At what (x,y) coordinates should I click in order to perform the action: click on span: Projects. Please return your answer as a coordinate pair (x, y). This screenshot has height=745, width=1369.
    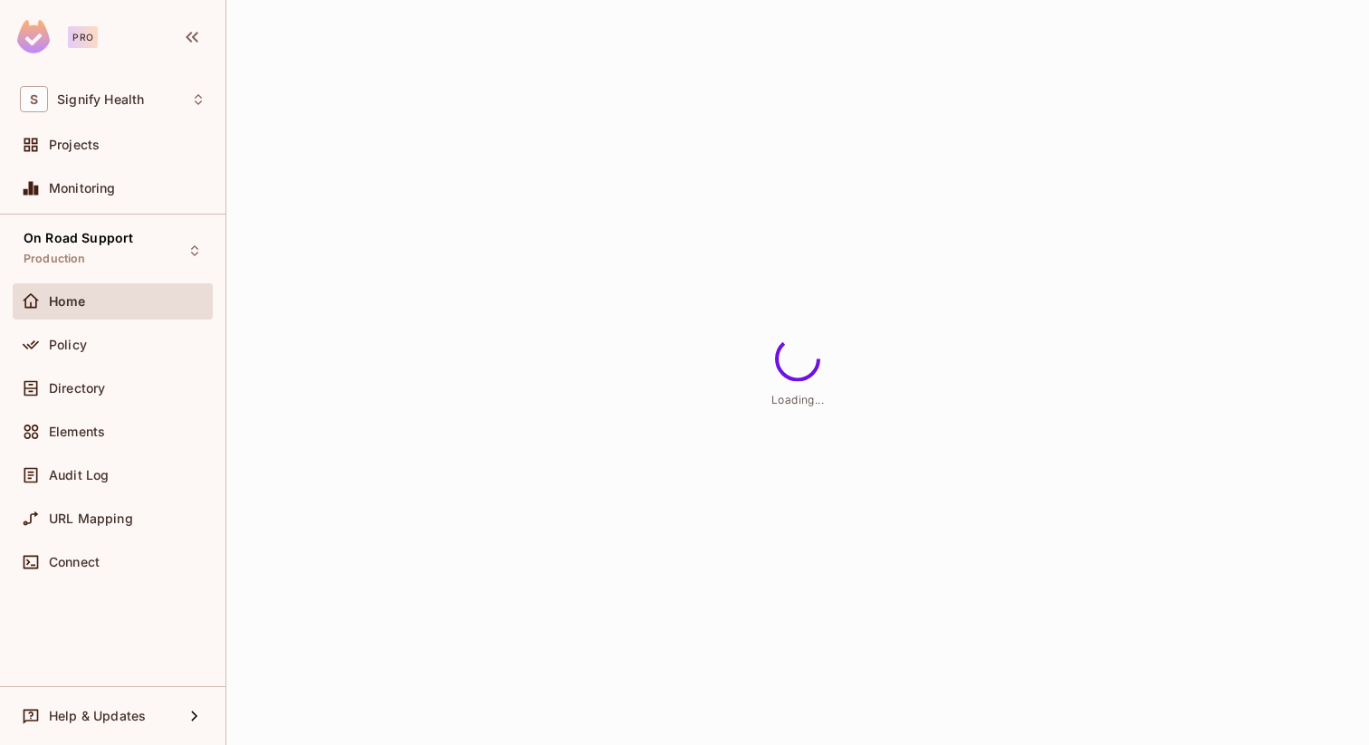
    Looking at the image, I should click on (74, 145).